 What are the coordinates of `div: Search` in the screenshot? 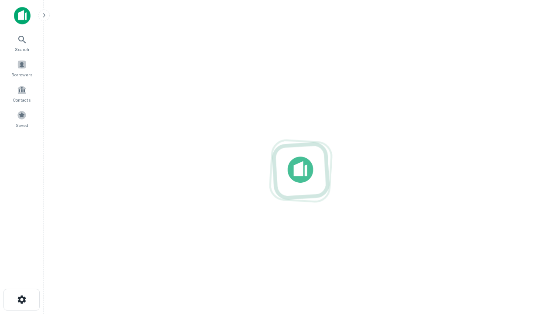 It's located at (22, 43).